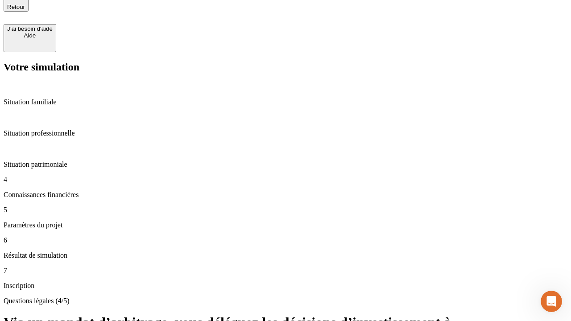 This screenshot has width=571, height=321. Describe the element at coordinates (285, 210) in the screenshot. I see `p: 5` at that location.